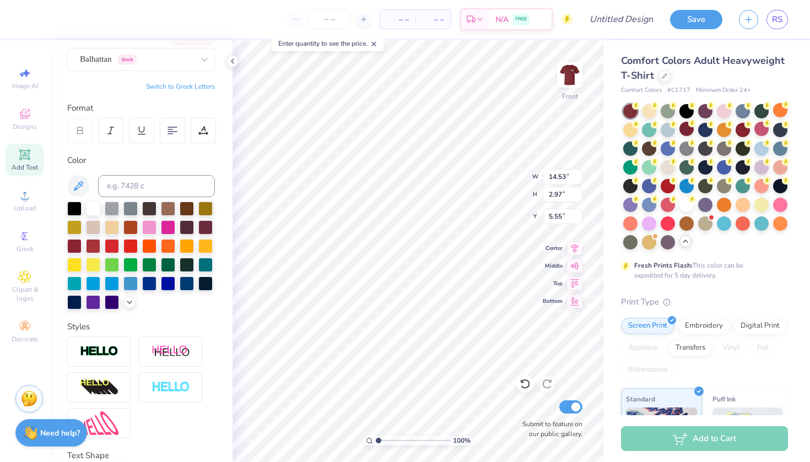 The width and height of the screenshot is (810, 462). Describe the element at coordinates (570, 96) in the screenshot. I see `div: Front` at that location.